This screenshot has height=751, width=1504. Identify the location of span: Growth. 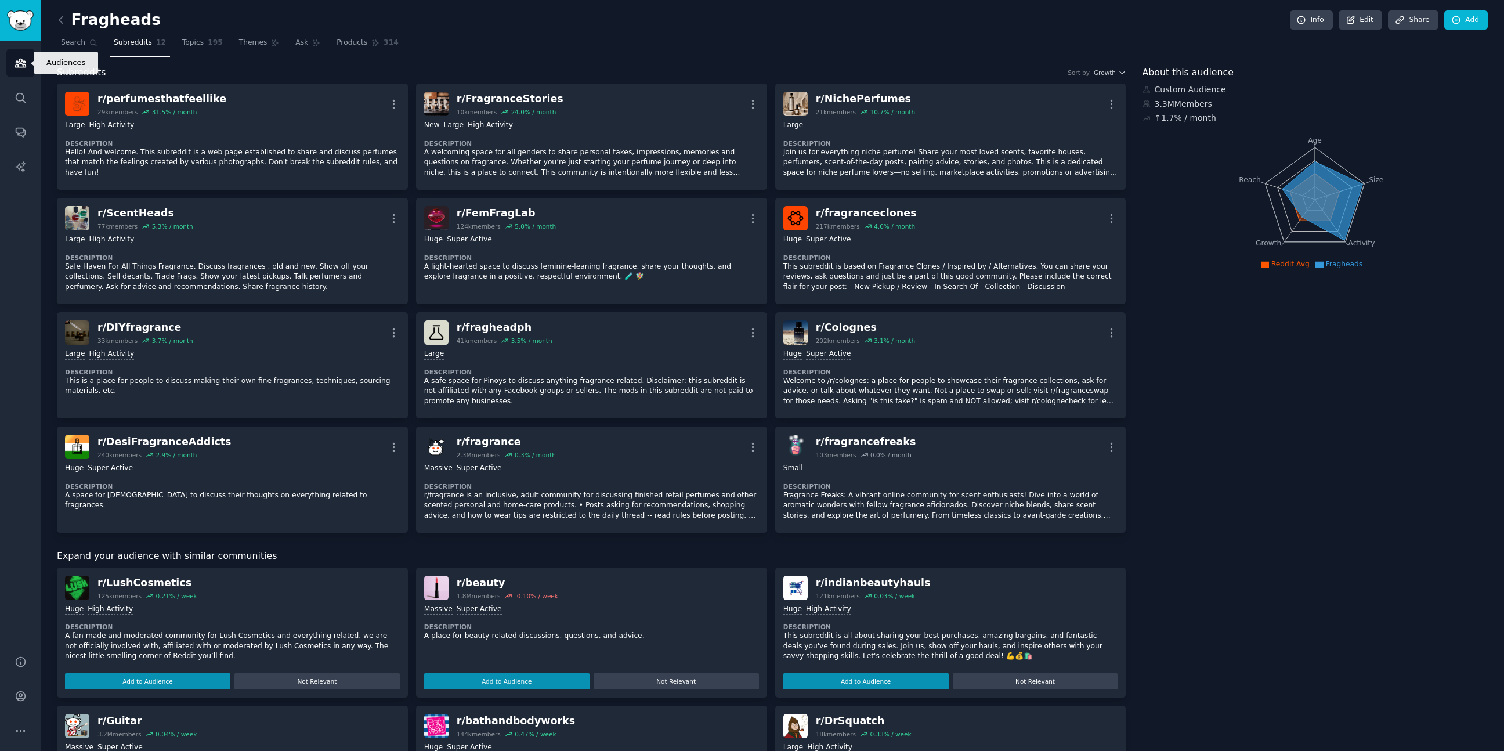
(1105, 73).